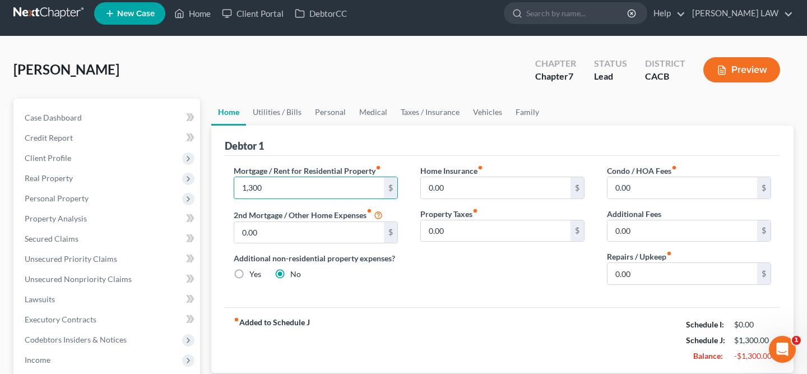 The width and height of the screenshot is (807, 374). Describe the element at coordinates (642, 170) in the screenshot. I see `label: Condo / HOA Fees` at that location.